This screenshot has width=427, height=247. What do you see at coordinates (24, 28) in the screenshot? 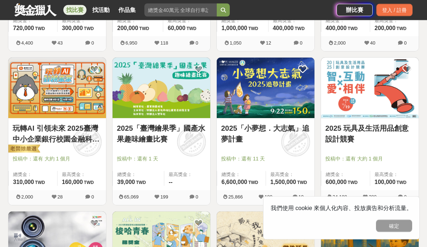
I see `span: 720,000` at bounding box center [24, 28].